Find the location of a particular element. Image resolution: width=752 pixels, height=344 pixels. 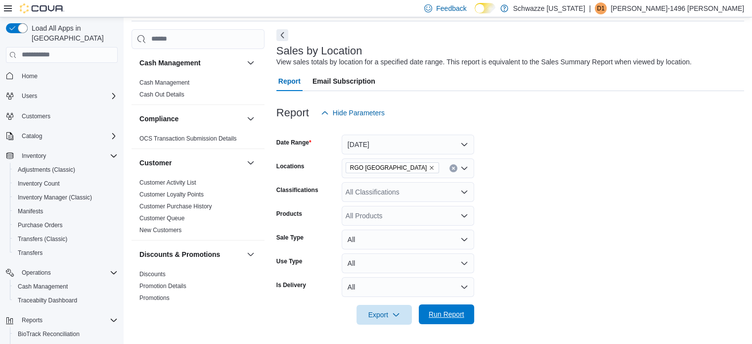

span: Transfers (Classic) is located at coordinates (66, 239).